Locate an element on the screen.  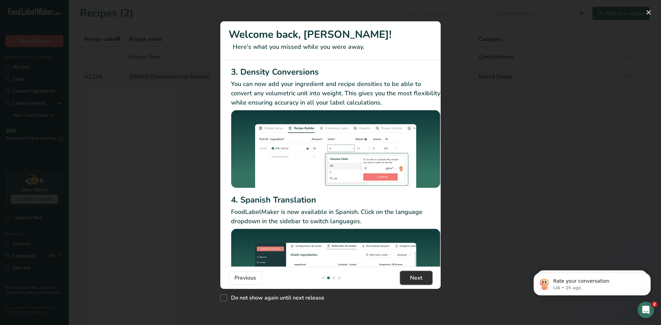
div: message notification from LIA, 2h ago. Rate your conversation is located at coordinates (69, 26).